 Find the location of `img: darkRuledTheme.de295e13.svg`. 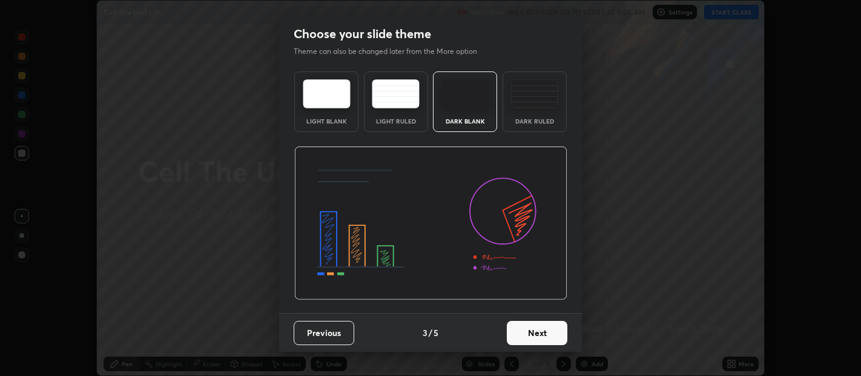

img: darkRuledTheme.de295e13.svg is located at coordinates (534, 94).